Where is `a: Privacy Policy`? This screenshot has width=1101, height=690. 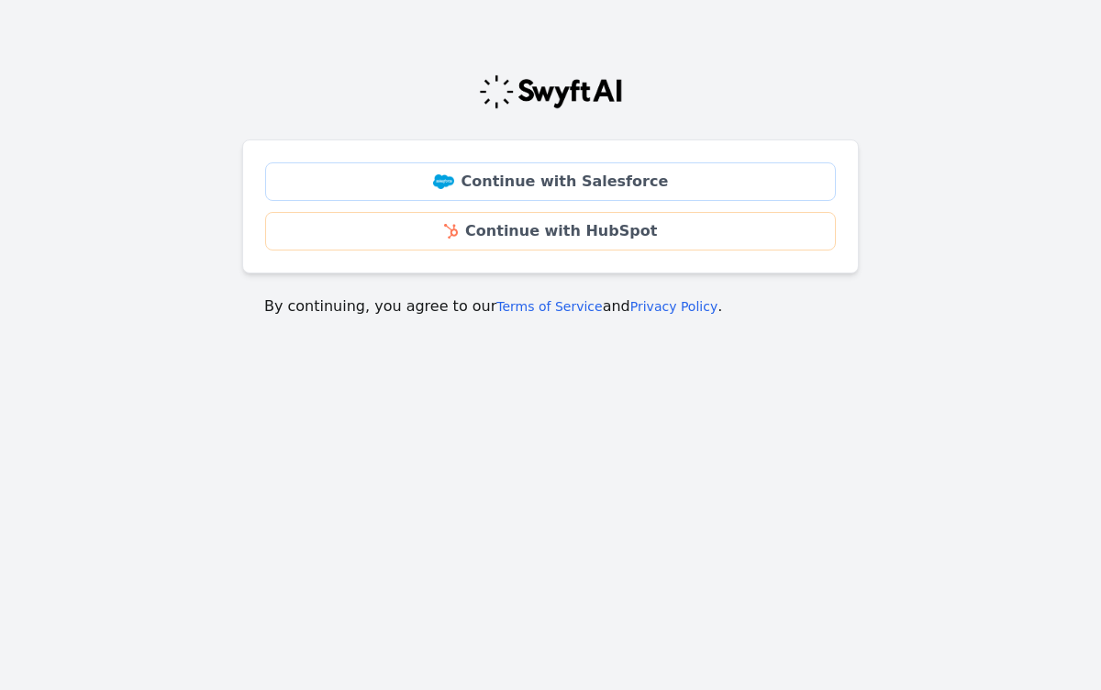
a: Privacy Policy is located at coordinates (674, 306).